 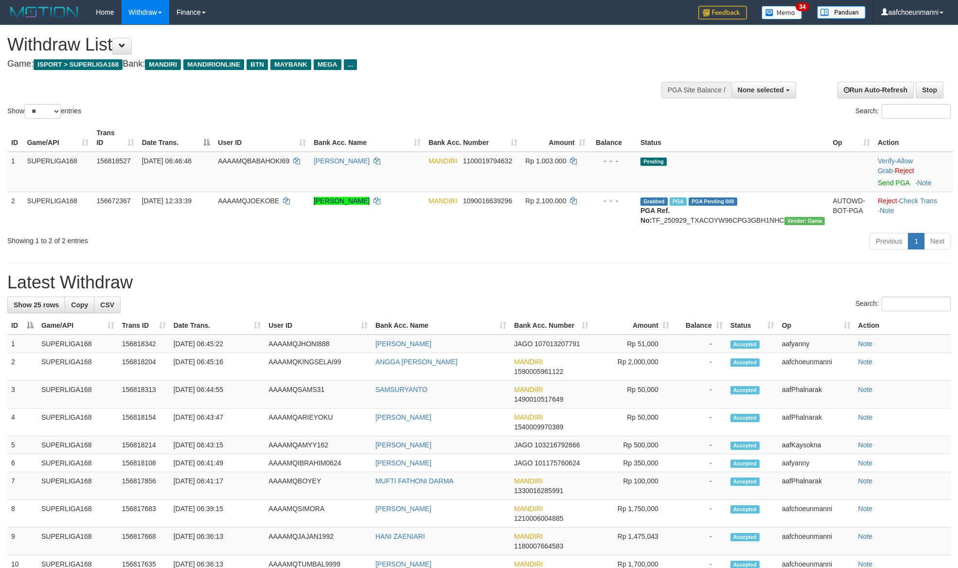 I want to click on span: BTN, so click(x=257, y=65).